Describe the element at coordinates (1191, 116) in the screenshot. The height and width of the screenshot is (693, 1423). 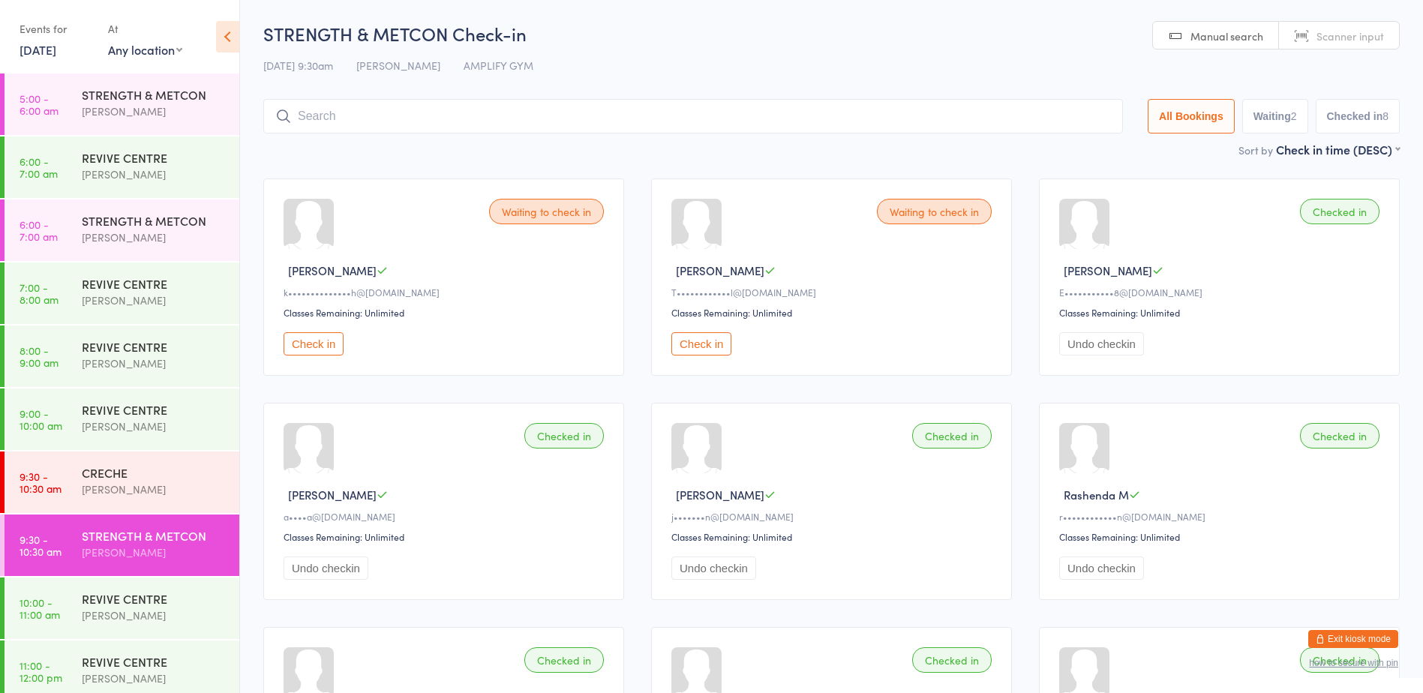
I see `button: All Bookings` at that location.